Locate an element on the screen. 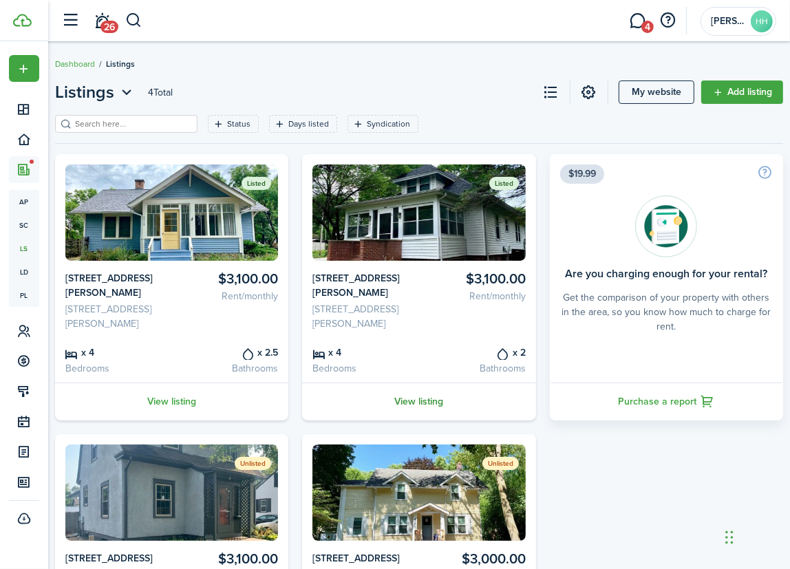  a: ap is located at coordinates (24, 202).